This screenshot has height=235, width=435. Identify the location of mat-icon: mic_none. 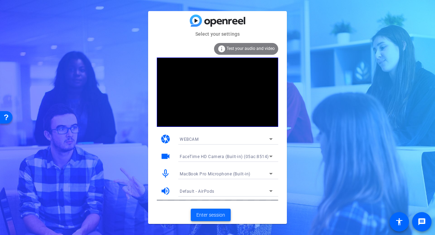
(166, 174).